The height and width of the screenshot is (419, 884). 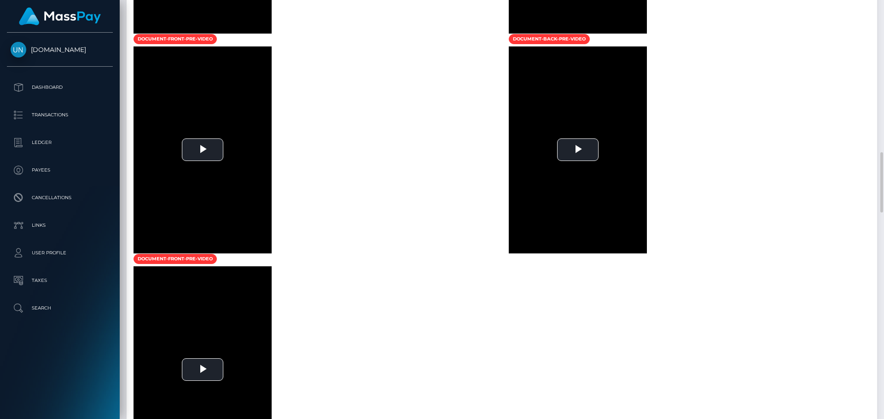 I want to click on a: Dashboard, so click(x=60, y=87).